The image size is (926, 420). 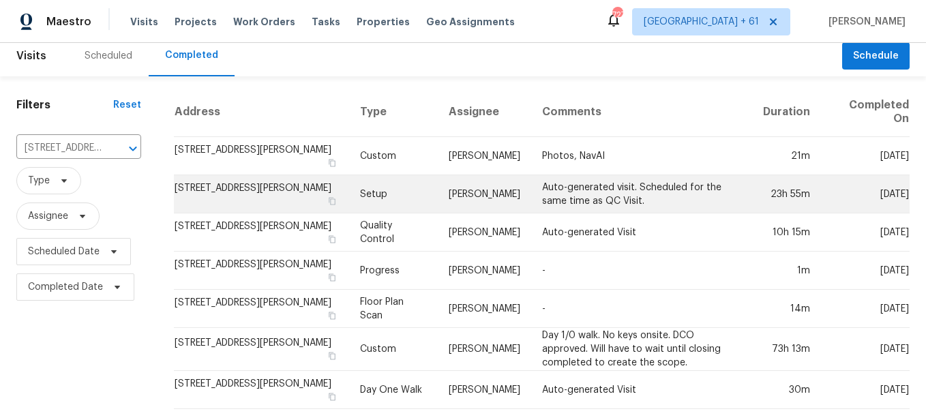 What do you see at coordinates (65, 105) in the screenshot?
I see `h1: Filters` at bounding box center [65, 105].